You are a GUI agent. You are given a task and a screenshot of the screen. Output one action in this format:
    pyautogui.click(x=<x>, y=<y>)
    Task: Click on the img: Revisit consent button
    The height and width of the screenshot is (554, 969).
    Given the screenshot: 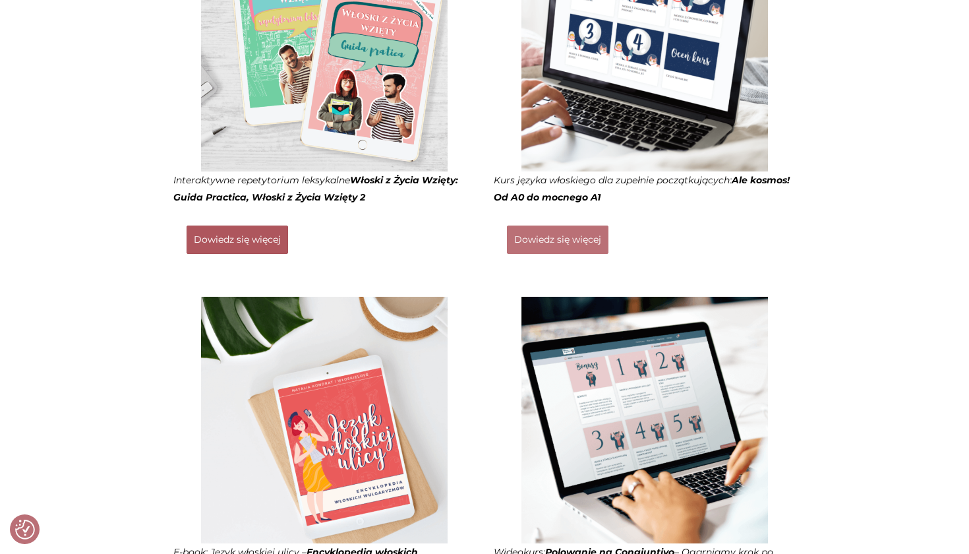 What is the action you would take?
    pyautogui.click(x=25, y=529)
    